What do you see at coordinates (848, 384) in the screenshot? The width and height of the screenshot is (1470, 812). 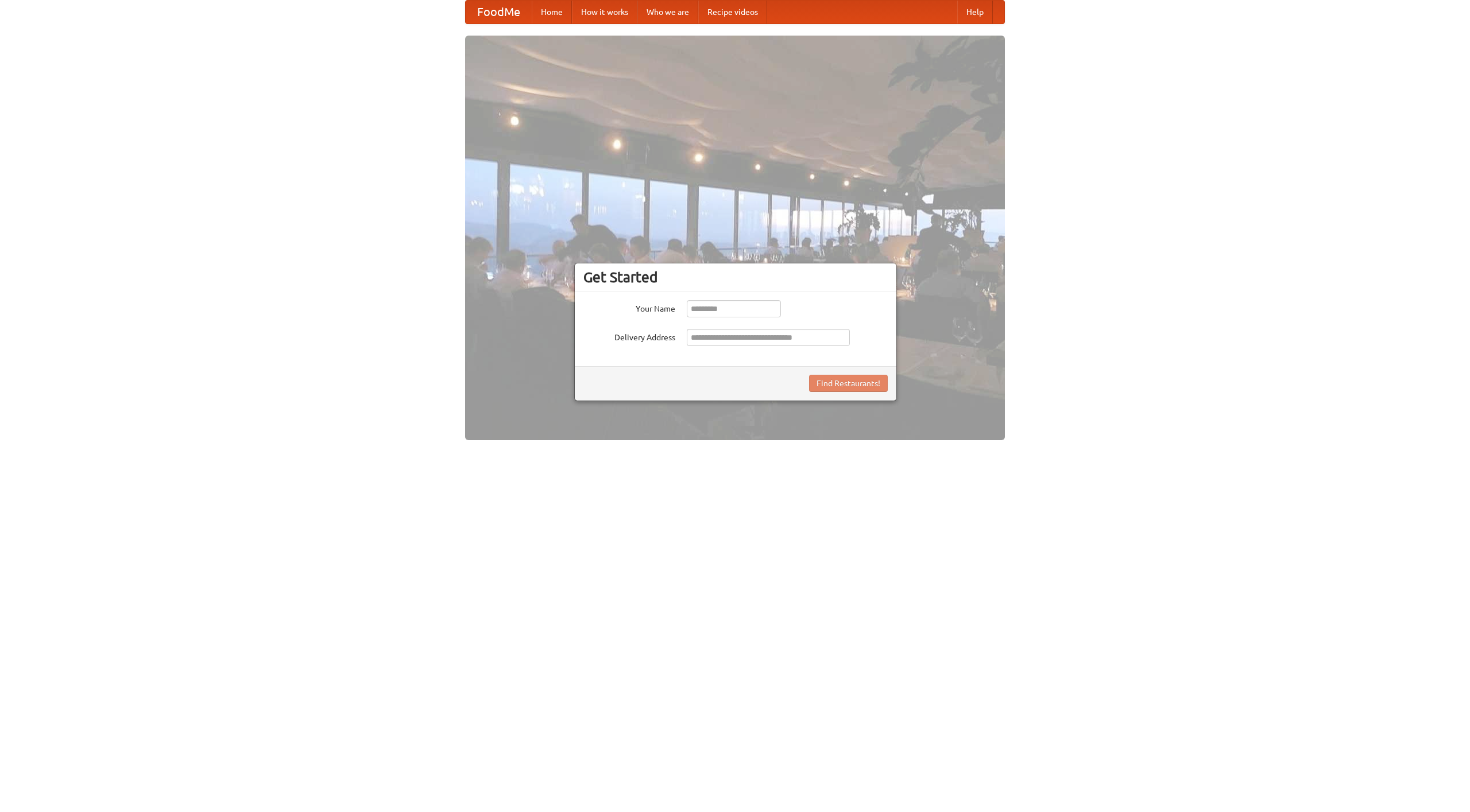 I see `button: Find Restaurants!` at bounding box center [848, 384].